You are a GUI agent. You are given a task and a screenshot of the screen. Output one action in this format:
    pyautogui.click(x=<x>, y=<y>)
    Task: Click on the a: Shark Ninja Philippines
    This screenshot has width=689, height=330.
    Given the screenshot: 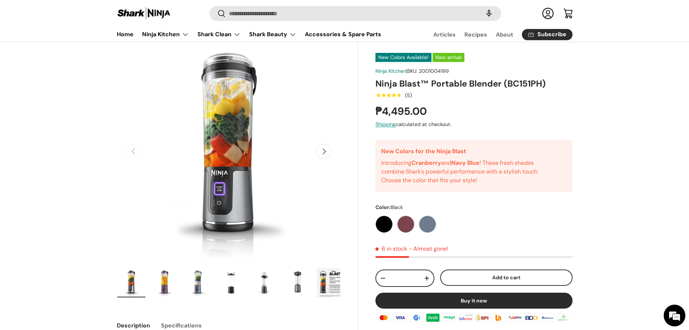 What is the action you would take?
    pyautogui.click(x=144, y=13)
    